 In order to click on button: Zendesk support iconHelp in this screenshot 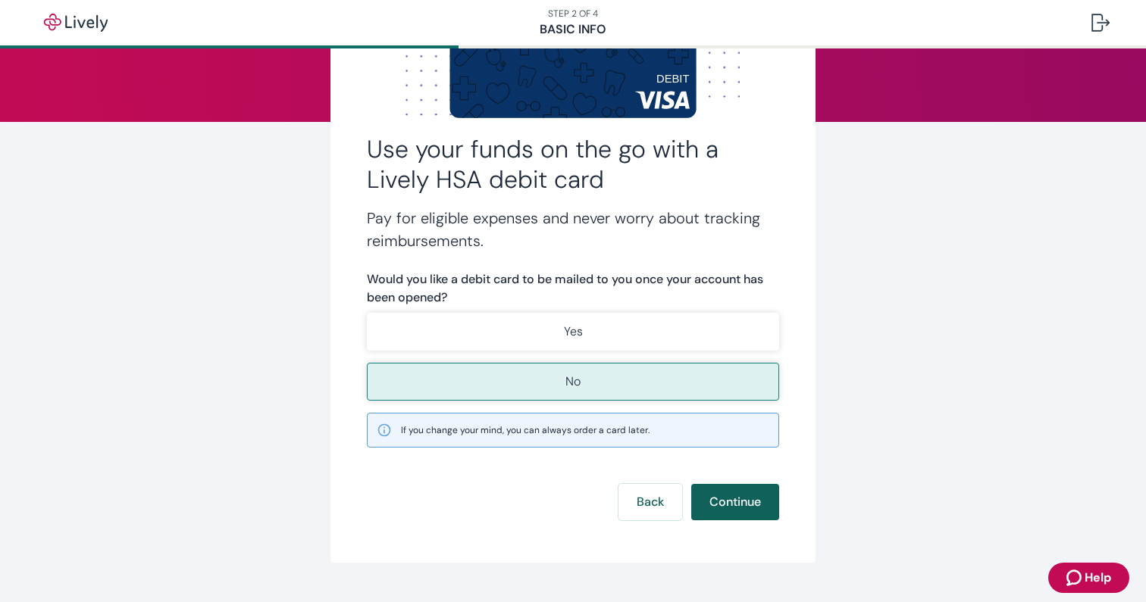, I will do `click(1088, 578)`.